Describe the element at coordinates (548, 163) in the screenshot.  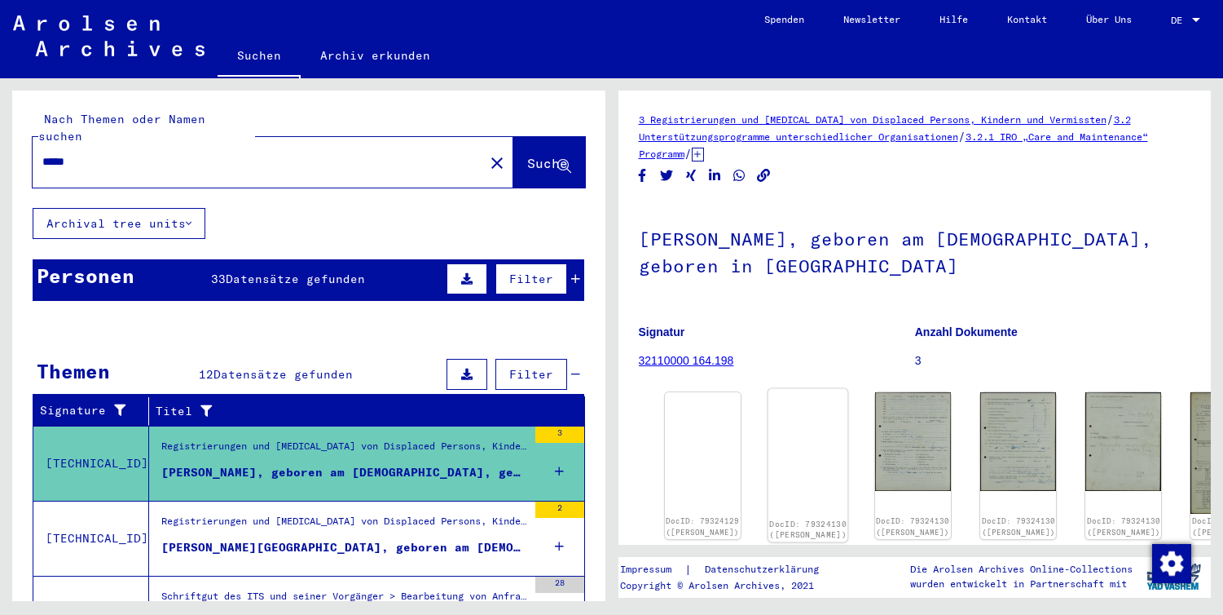
I see `span: Suche` at that location.